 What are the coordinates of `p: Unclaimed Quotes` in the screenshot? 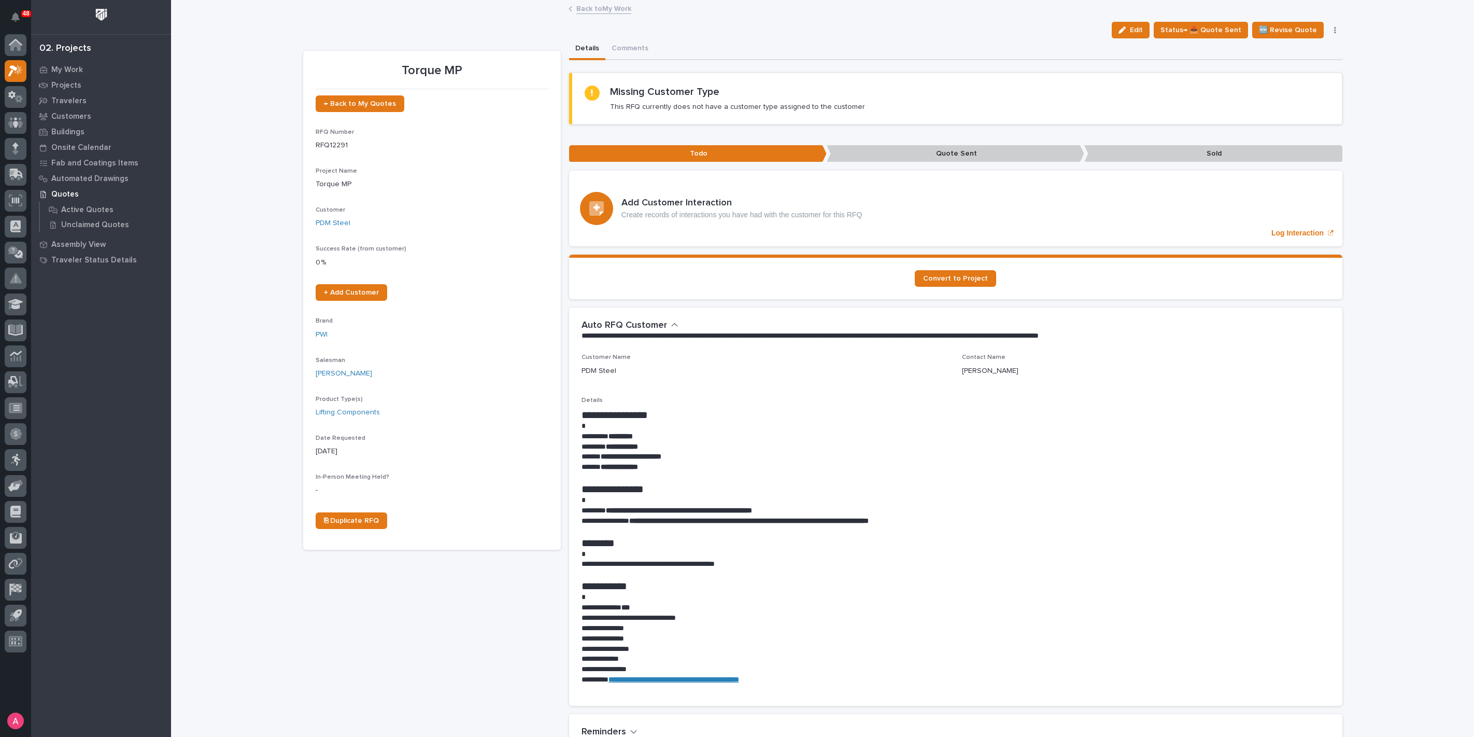 It's located at (95, 225).